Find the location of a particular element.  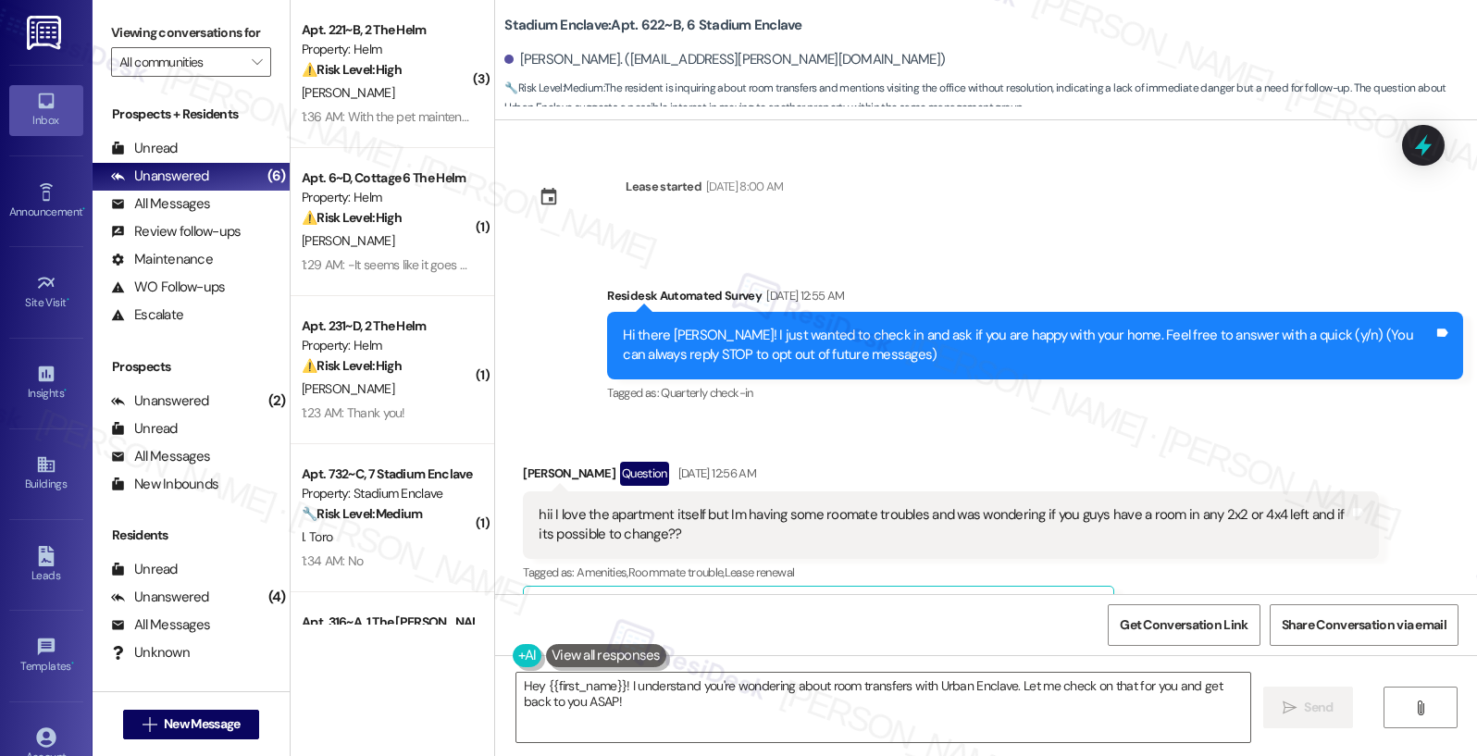

button: Send is located at coordinates (1308, 707).